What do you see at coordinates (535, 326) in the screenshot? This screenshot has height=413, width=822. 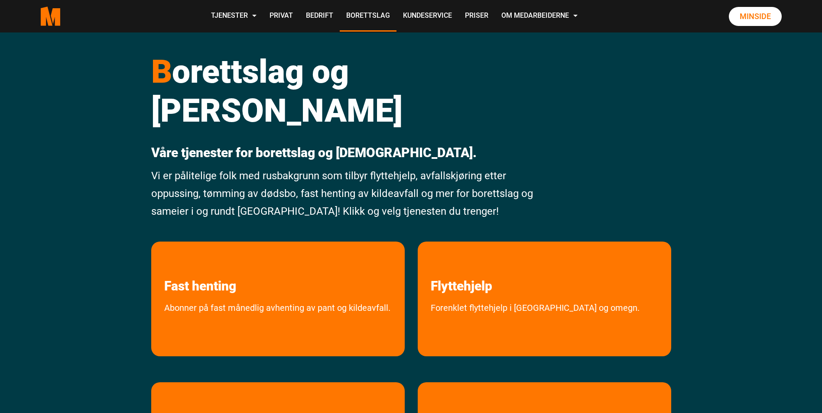 I see `a: Forenklet flyttehjelp i Oslo og omegn.` at bounding box center [535, 326].